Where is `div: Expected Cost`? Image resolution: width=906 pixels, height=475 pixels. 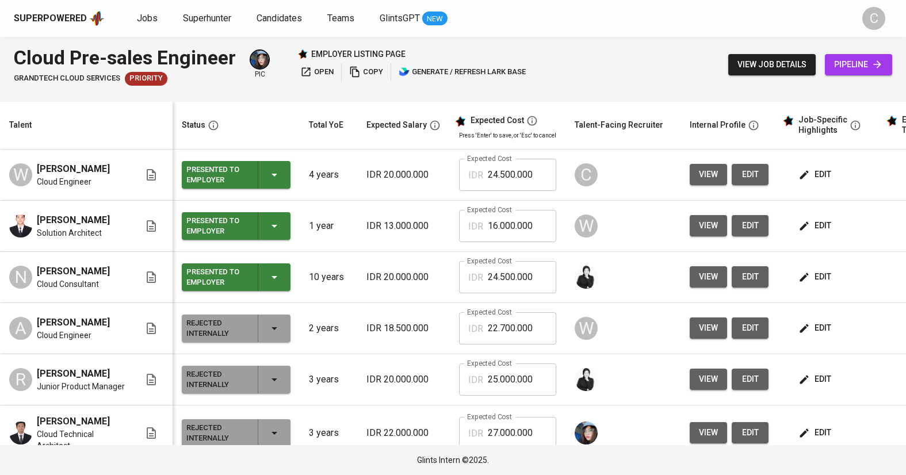
div: Expected Cost is located at coordinates (497, 121).